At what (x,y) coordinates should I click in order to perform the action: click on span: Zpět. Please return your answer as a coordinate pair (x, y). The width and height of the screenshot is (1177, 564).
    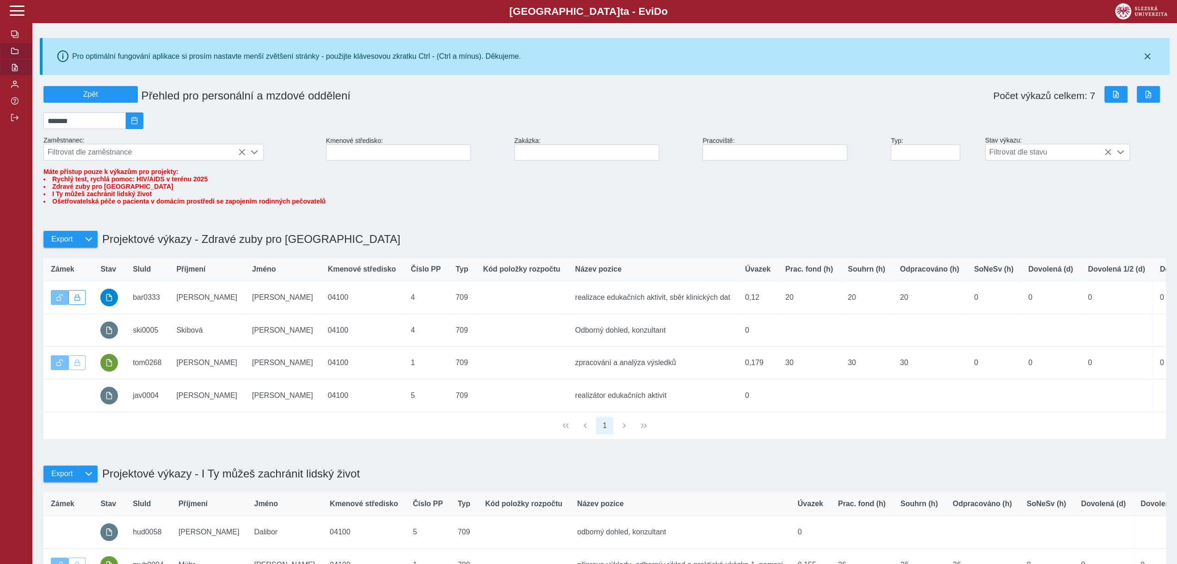
    Looking at the image, I should click on (91, 94).